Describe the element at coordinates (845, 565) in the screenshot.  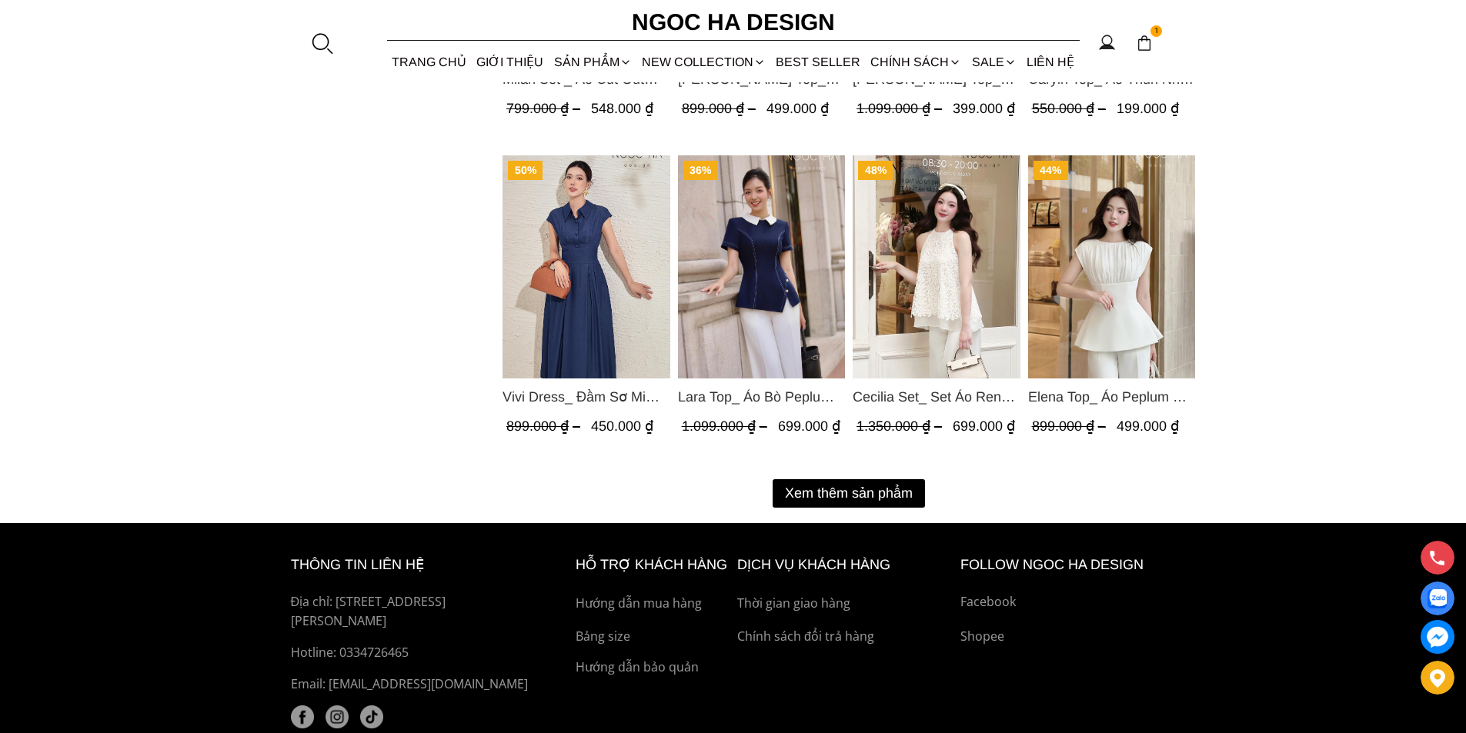
I see `h6: Dịch vụ khách hàng` at that location.